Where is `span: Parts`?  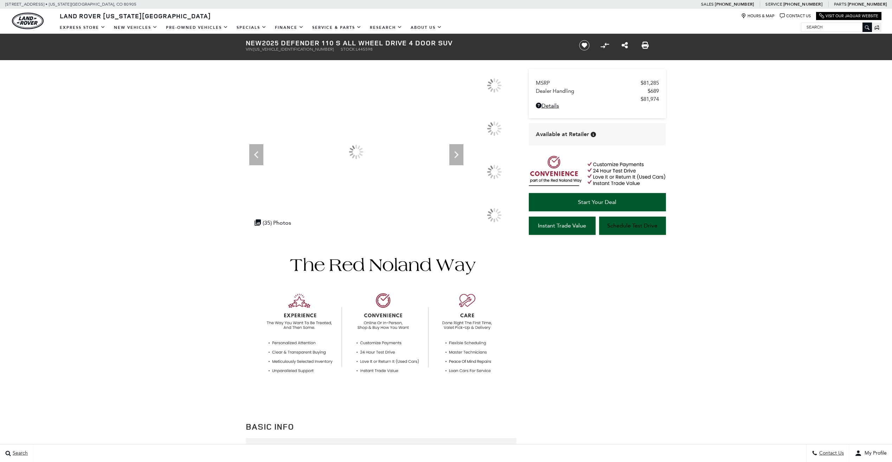 span: Parts is located at coordinates (840, 4).